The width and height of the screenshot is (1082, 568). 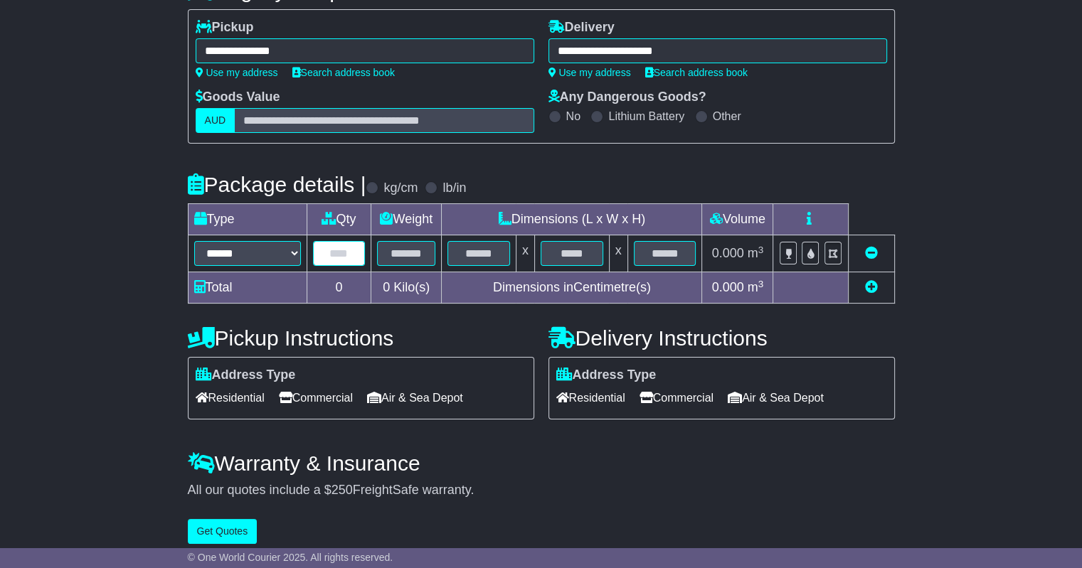 What do you see at coordinates (339, 288) in the screenshot?
I see `td: 0` at bounding box center [339, 288].